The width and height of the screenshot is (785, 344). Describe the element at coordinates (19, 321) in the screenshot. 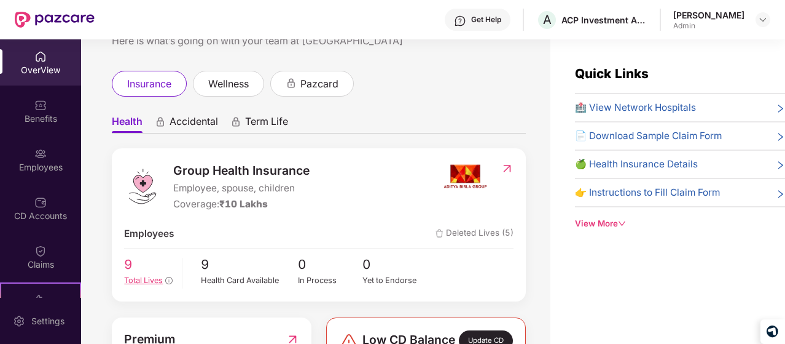

I see `img: svg+xml;base64,PHN2ZyBpZD0iU2V0dGluZy0yMHgyMCIgeG1sbnM9Imh0dHA6Ly93d3cudzMub3JnLzIwMDAvc3ZnIiB3aW...` at that location.